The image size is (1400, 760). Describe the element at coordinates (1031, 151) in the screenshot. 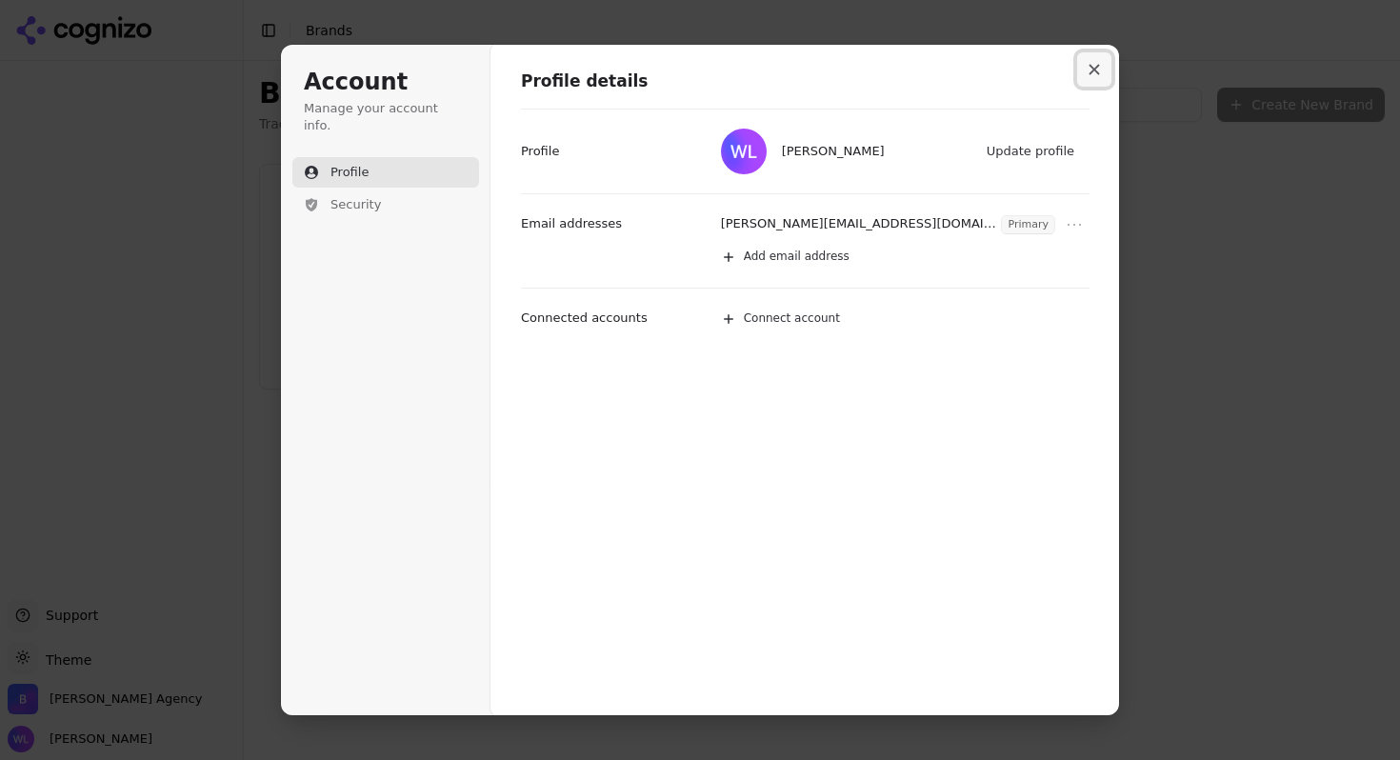

I see `button: Update profile` at that location.